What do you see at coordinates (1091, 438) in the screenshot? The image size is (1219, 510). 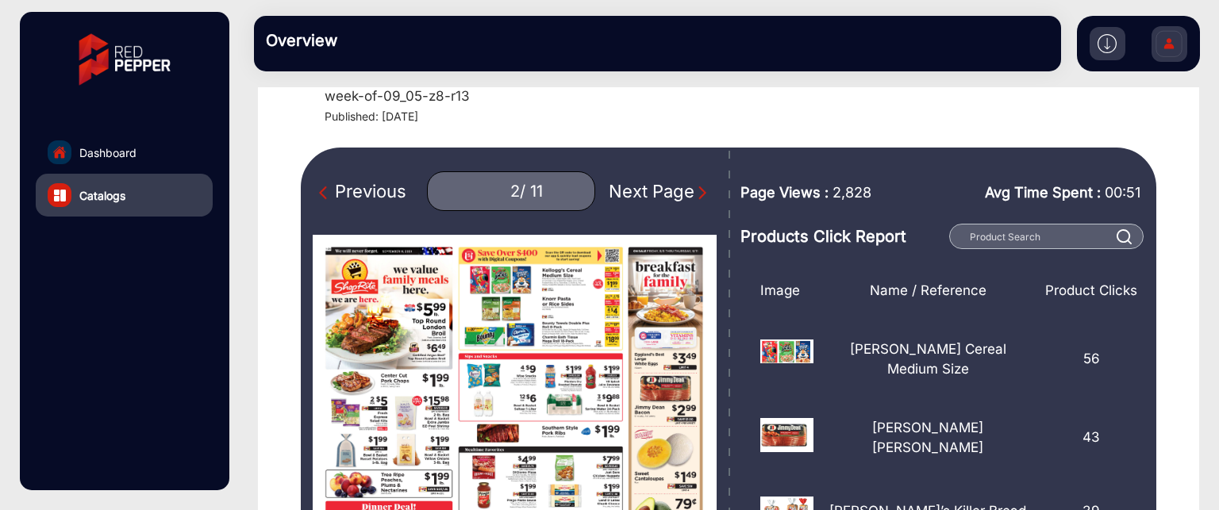 I see `div: 43` at bounding box center [1091, 438].